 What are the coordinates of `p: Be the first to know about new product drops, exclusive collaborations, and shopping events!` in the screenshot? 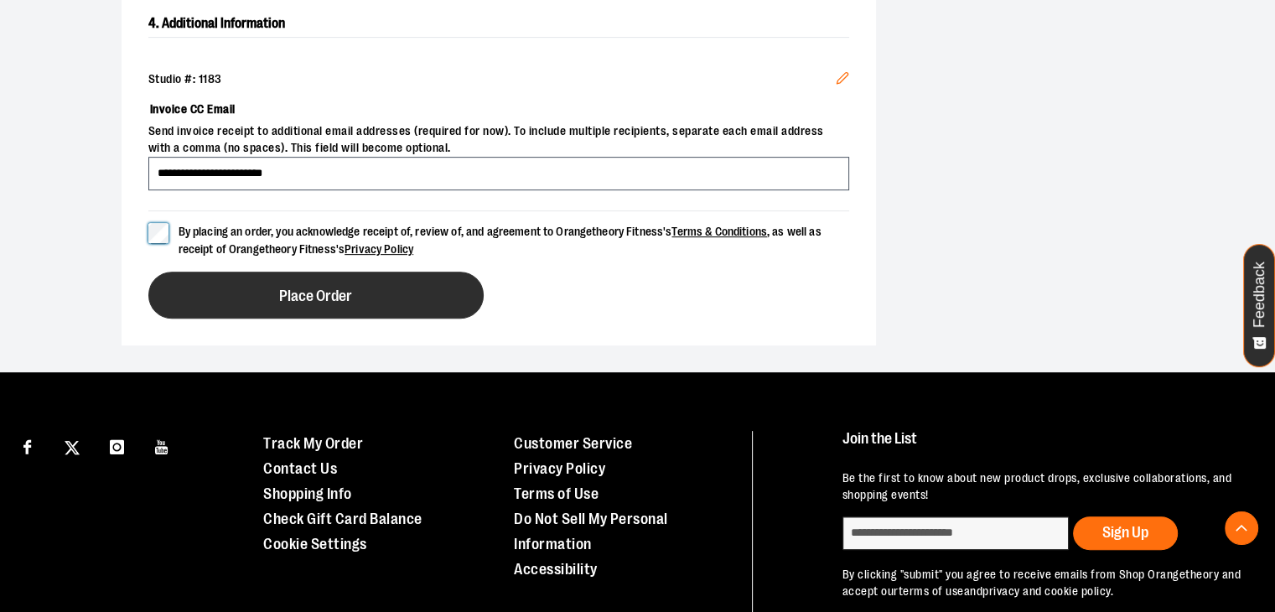 It's located at (1042, 487).